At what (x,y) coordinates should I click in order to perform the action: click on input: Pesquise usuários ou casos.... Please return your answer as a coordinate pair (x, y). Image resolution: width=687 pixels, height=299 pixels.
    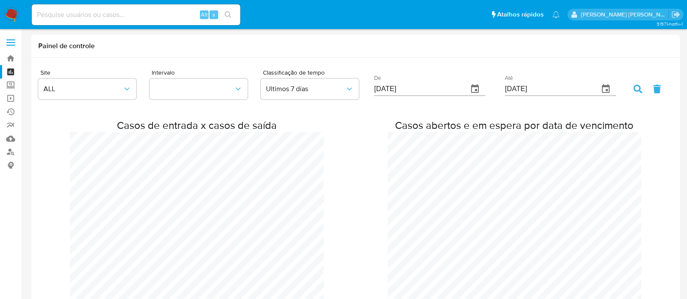
    Looking at the image, I should click on (136, 15).